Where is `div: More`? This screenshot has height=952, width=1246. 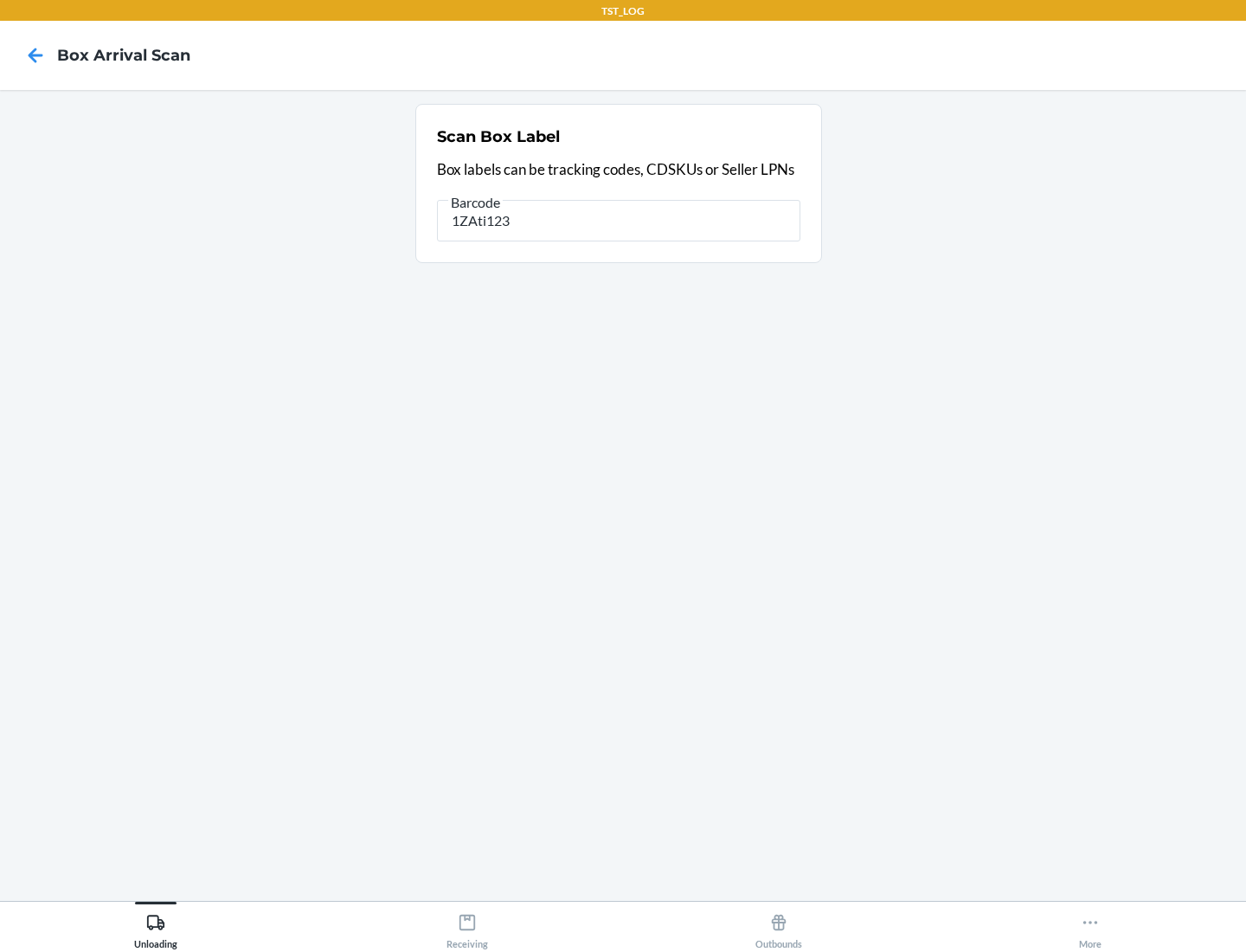 div: More is located at coordinates (1090, 928).